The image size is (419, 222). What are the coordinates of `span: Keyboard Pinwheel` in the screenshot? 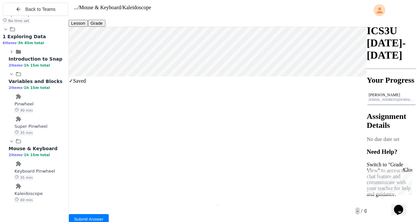 It's located at (35, 171).